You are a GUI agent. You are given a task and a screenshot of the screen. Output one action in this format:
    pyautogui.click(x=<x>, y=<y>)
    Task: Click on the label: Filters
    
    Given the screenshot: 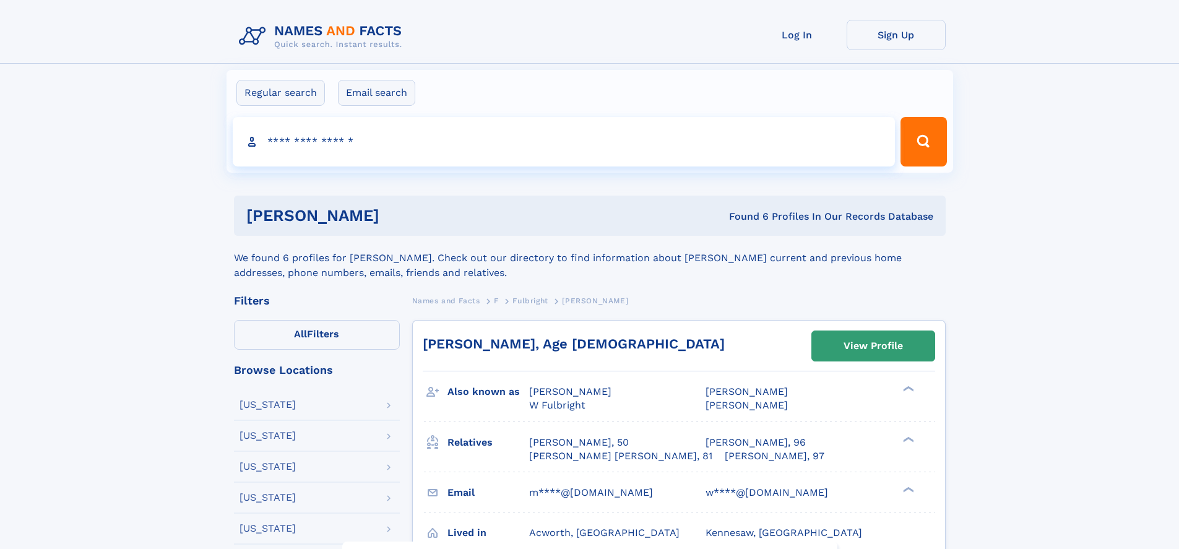 What is the action you would take?
    pyautogui.click(x=317, y=335)
    